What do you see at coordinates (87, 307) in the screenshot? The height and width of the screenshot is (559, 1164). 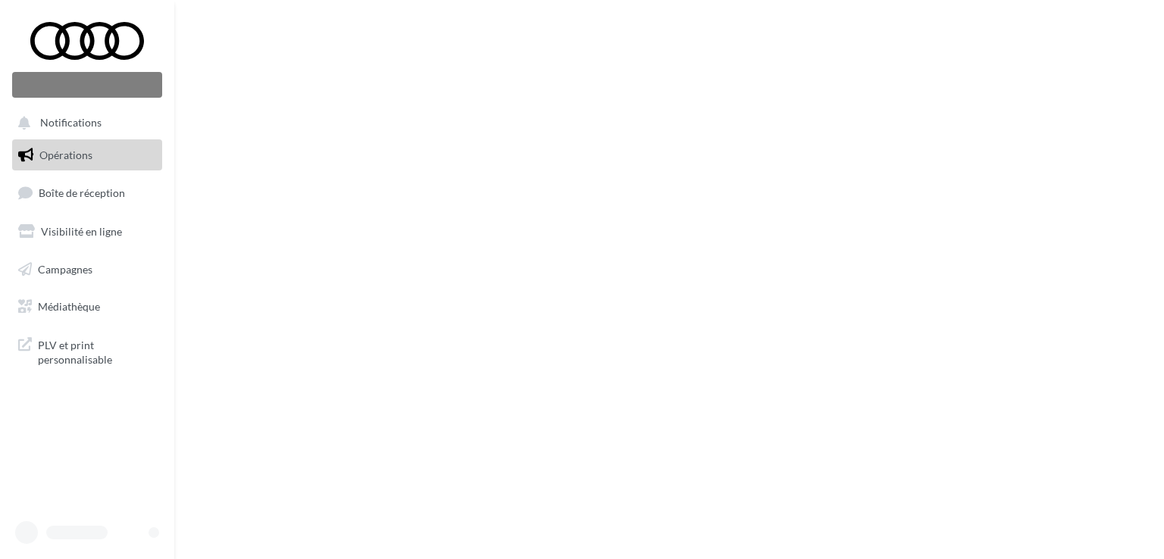 I see `a: Médiathèque` at bounding box center [87, 307].